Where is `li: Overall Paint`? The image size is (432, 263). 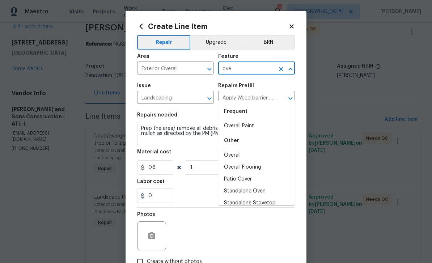
li: Overall Paint is located at coordinates (257, 126).